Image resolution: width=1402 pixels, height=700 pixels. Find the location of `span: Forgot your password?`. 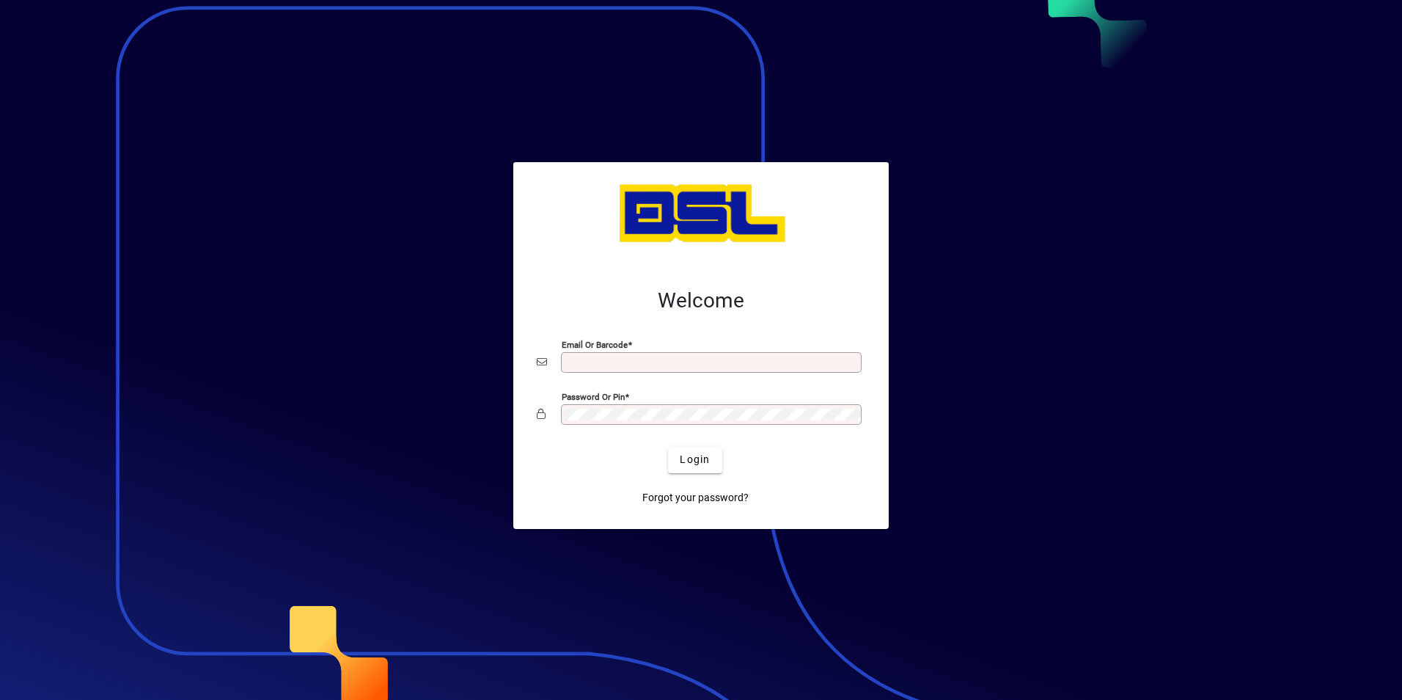

span: Forgot your password? is located at coordinates (695, 497).